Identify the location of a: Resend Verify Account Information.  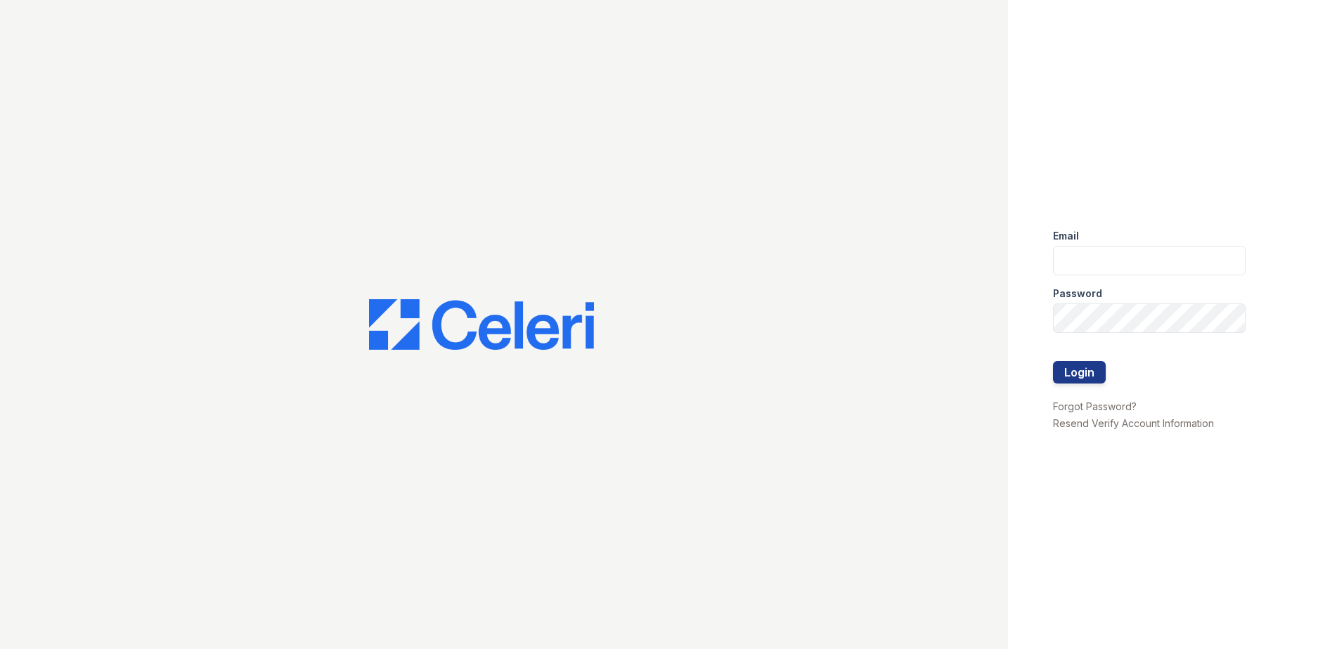
(1133, 423).